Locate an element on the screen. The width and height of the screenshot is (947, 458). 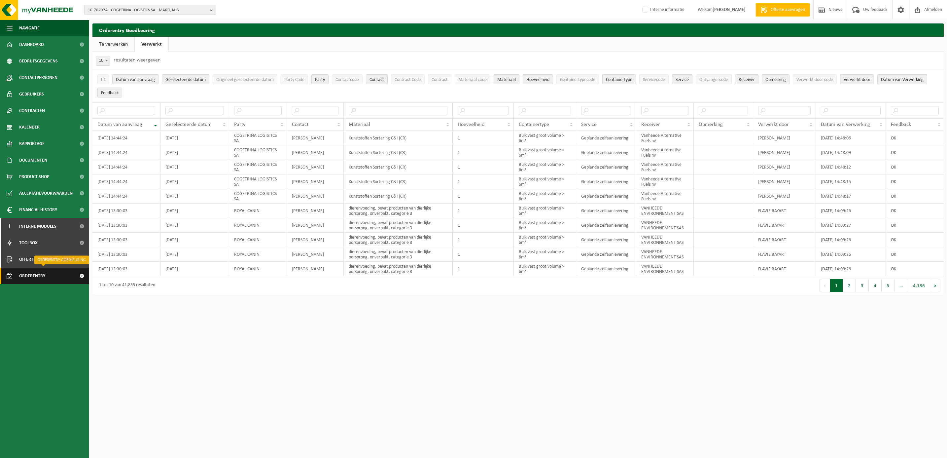
button: Geselecteerde datumGeselecteerde datum: Activate to sort is located at coordinates (186, 79).